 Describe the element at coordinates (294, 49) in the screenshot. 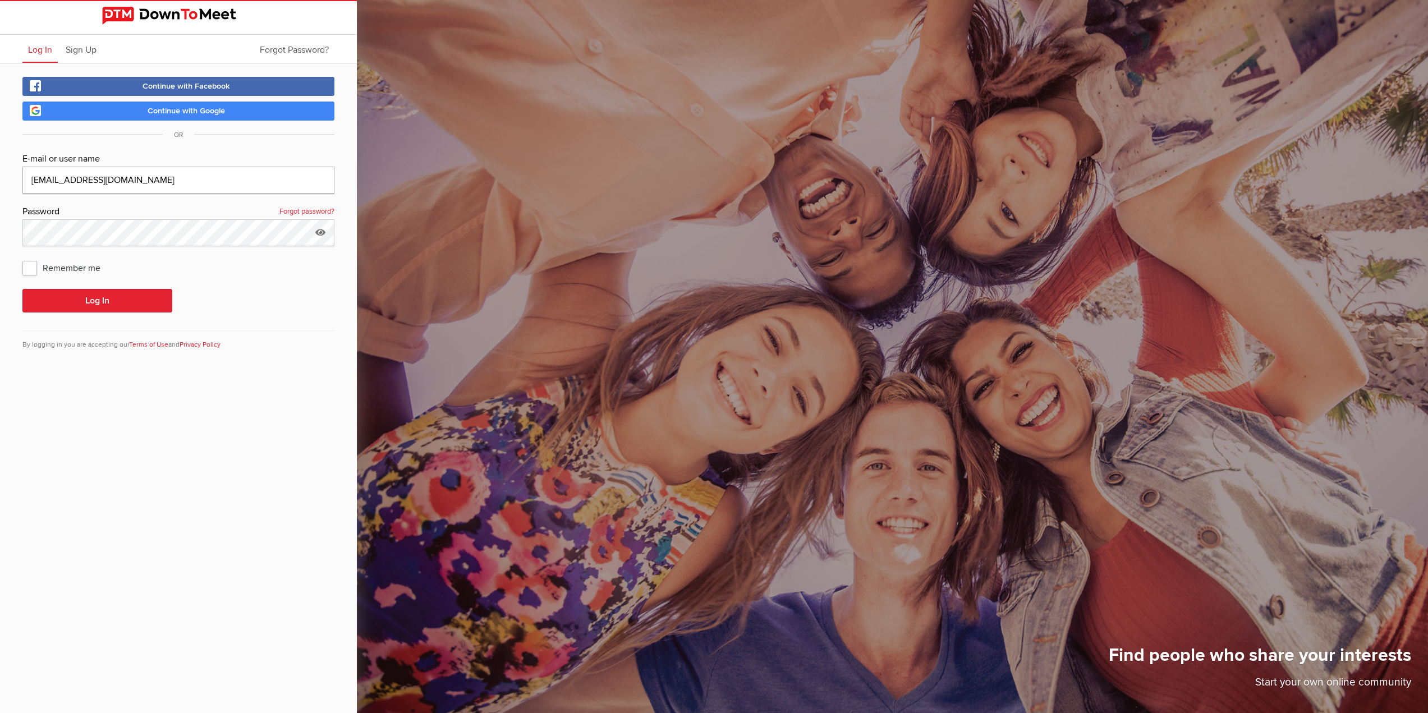

I see `a: Forgot Password?` at that location.